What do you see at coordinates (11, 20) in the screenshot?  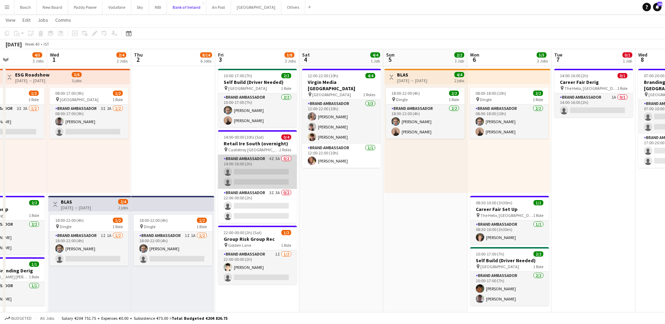 I see `a: View` at bounding box center [11, 20].